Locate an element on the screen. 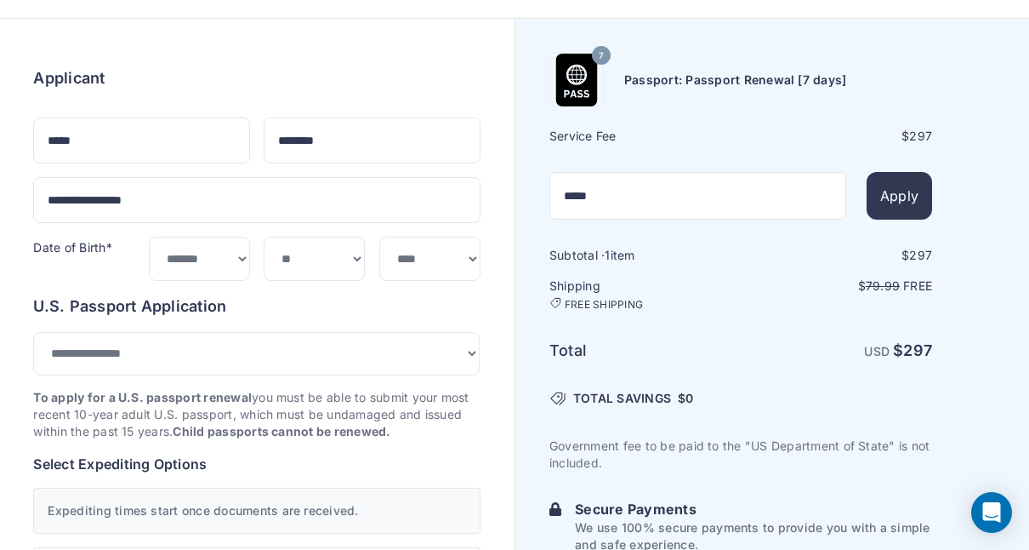 The image size is (1029, 550). h6: U.S. Passport Application is located at coordinates (257, 306).